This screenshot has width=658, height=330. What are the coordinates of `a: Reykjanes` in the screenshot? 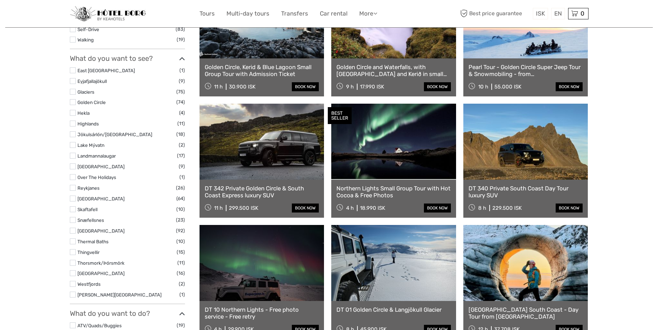 It's located at (89, 188).